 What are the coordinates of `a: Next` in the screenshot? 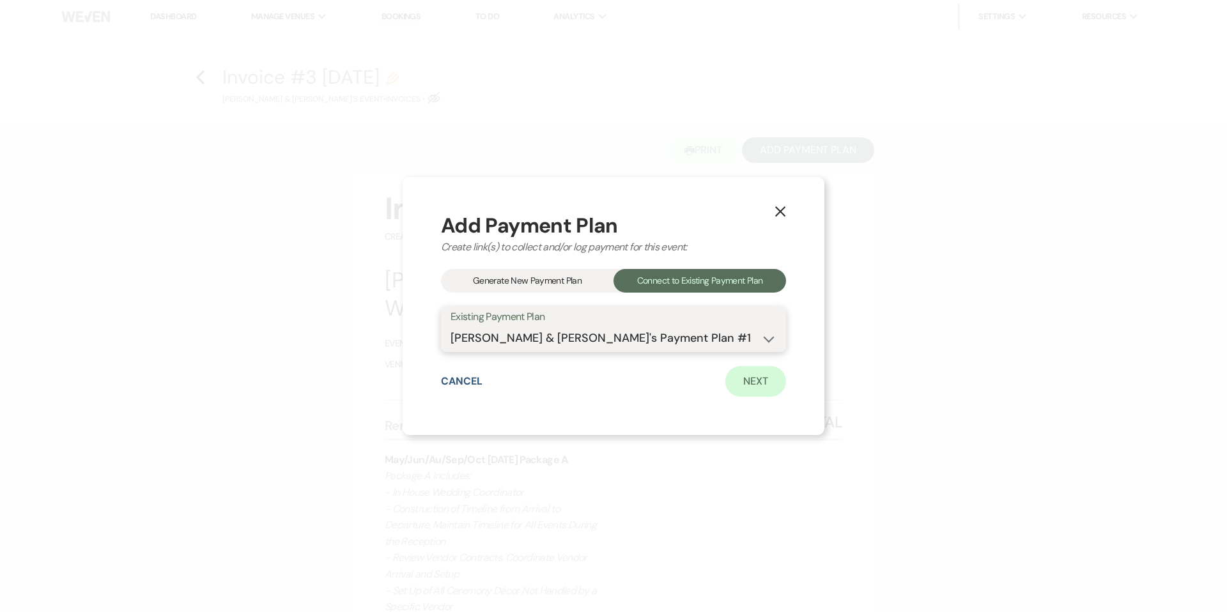 It's located at (755, 381).